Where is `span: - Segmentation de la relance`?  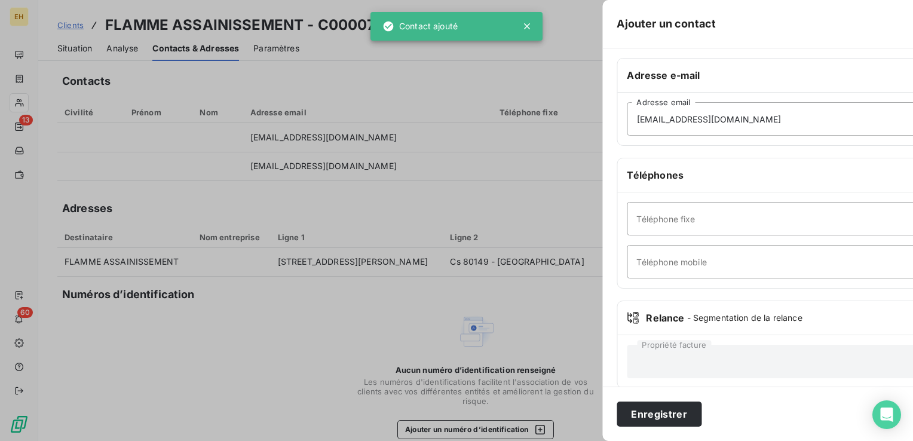 span: - Segmentation de la relance is located at coordinates (744, 318).